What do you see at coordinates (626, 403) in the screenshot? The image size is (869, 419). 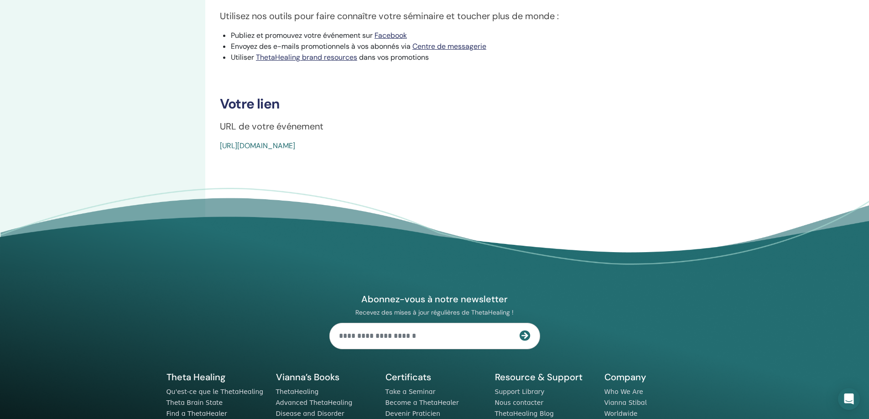 I see `a: Vianna Stibal` at bounding box center [626, 403].